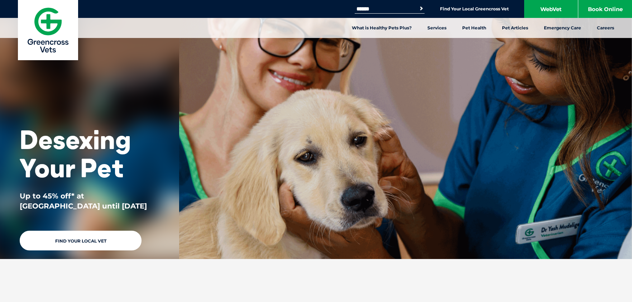 This screenshot has height=302, width=632. What do you see at coordinates (515, 28) in the screenshot?
I see `a: Pet Articles` at bounding box center [515, 28].